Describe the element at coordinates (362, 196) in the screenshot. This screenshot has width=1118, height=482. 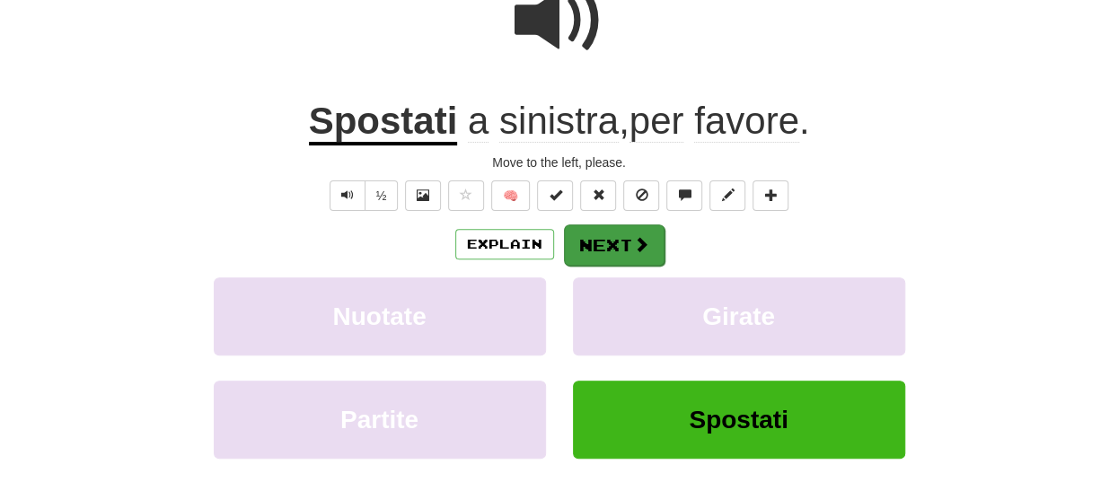
I see `div: Text-to-speech controls` at that location.